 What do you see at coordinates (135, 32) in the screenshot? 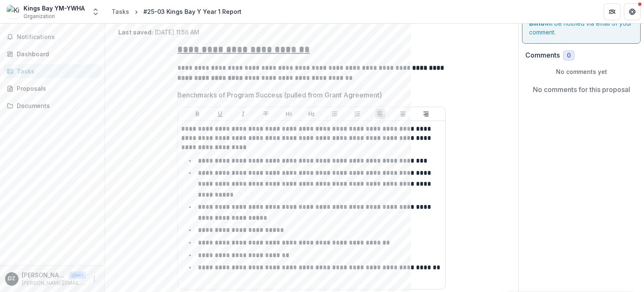
I see `strong: Last saved:` at bounding box center [135, 32].